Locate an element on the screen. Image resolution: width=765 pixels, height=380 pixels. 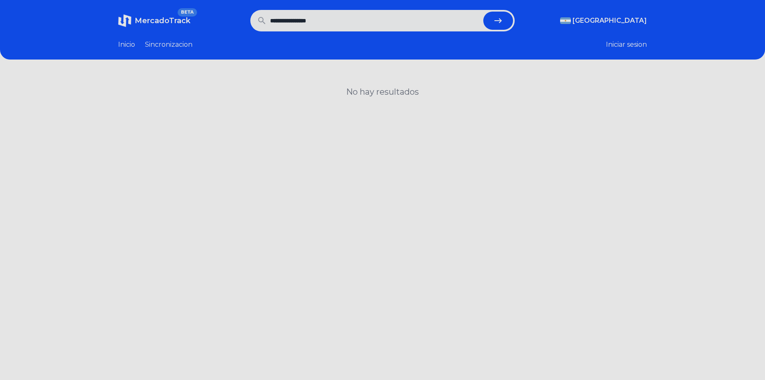
h1: No hay resultados is located at coordinates (383, 92).